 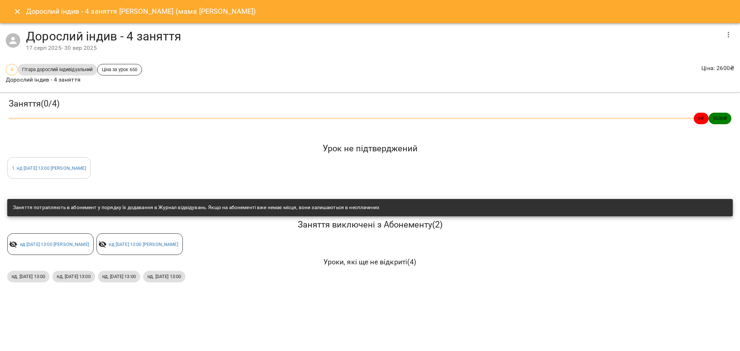 What do you see at coordinates (717, 68) in the screenshot?
I see `p: Ціна : 2600 ₴` at bounding box center [717, 68].